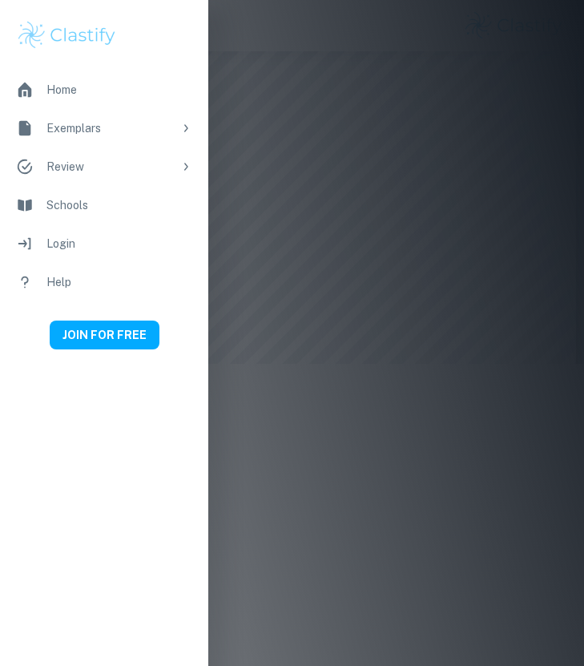 The height and width of the screenshot is (666, 584). Describe the element at coordinates (104, 335) in the screenshot. I see `a: JOIN FOR FREE` at that location.